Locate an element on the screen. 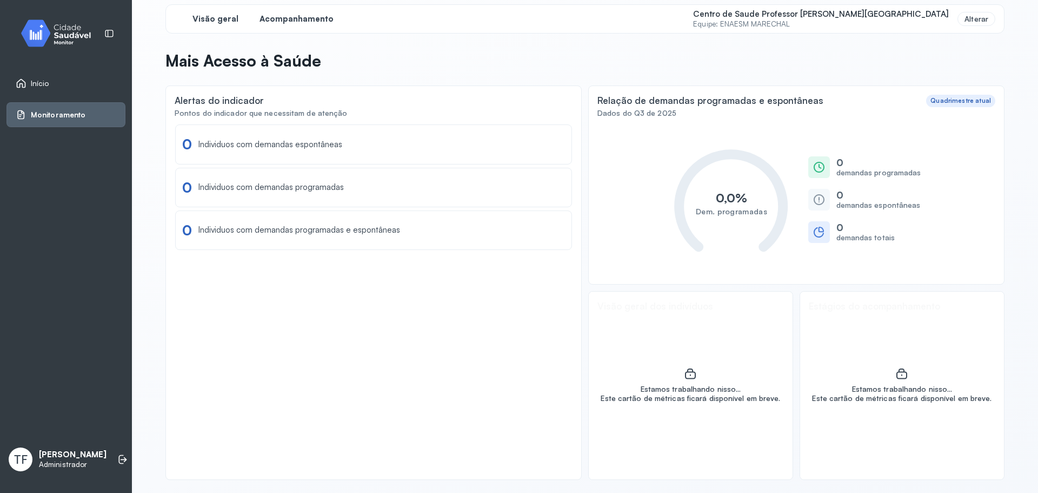 The image size is (1038, 493). div: Quadrimestre atual is located at coordinates (961, 101).